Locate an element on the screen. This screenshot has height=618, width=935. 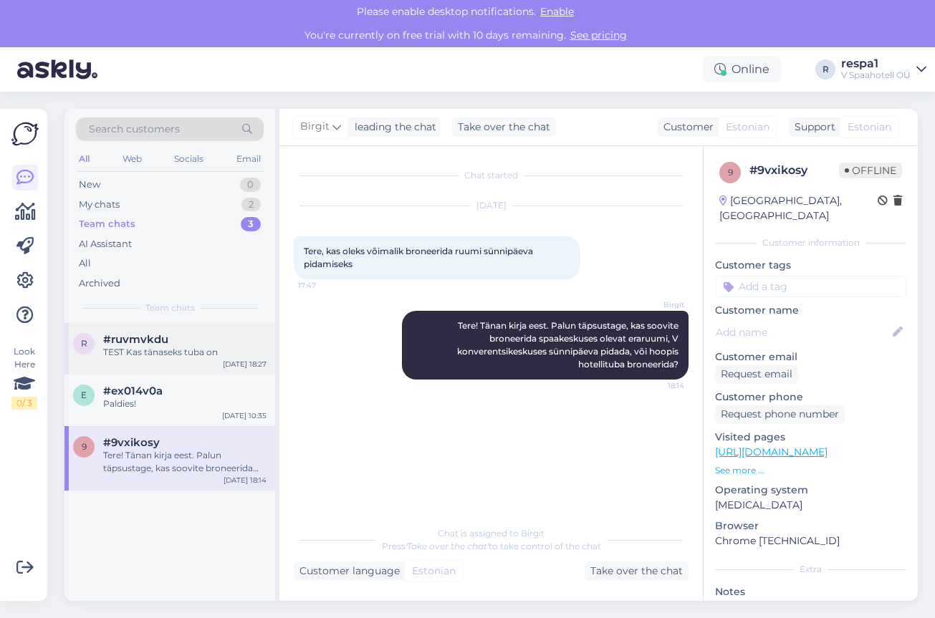
div: V Spaahotell OÜ is located at coordinates (875, 75).